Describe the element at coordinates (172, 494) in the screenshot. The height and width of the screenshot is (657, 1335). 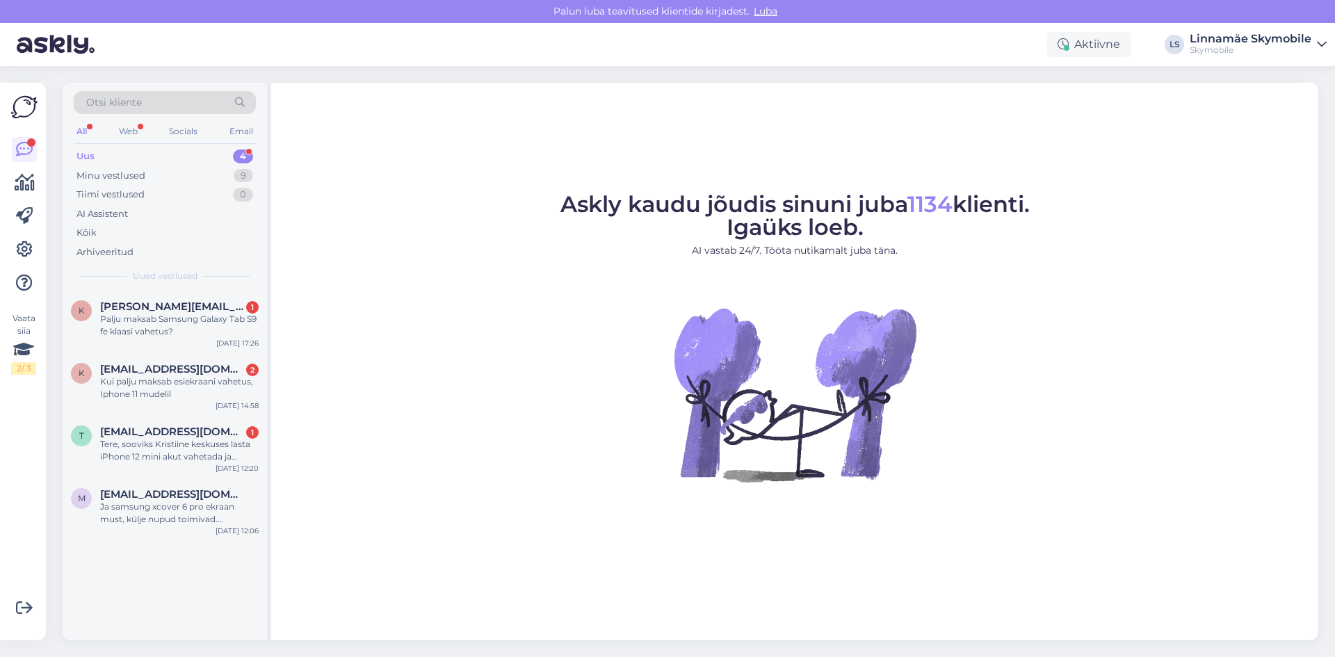
I see `span: mimmupauka@gmail.com` at that location.